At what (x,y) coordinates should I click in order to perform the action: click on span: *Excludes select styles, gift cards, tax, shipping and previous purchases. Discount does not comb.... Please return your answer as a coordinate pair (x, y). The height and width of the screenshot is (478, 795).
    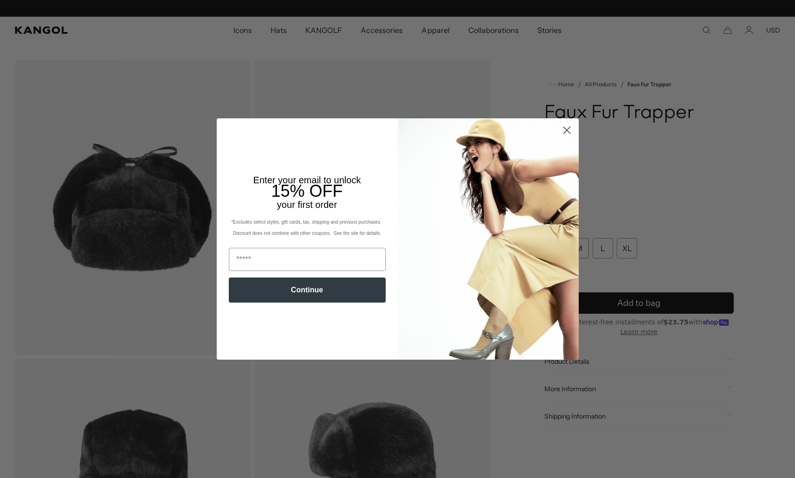
    Looking at the image, I should click on (307, 227).